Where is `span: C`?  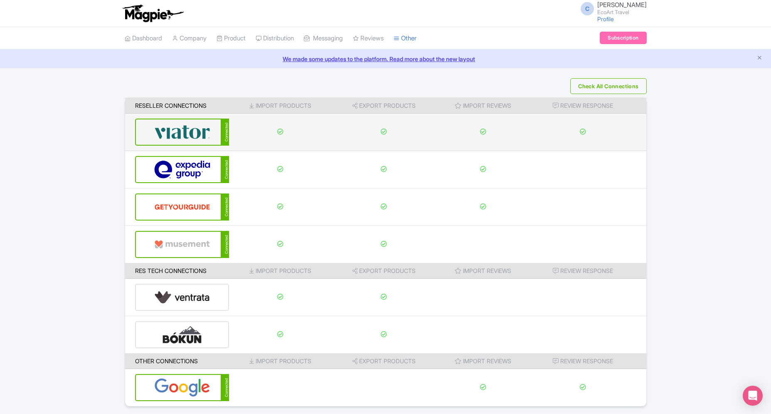 span: C is located at coordinates (587, 9).